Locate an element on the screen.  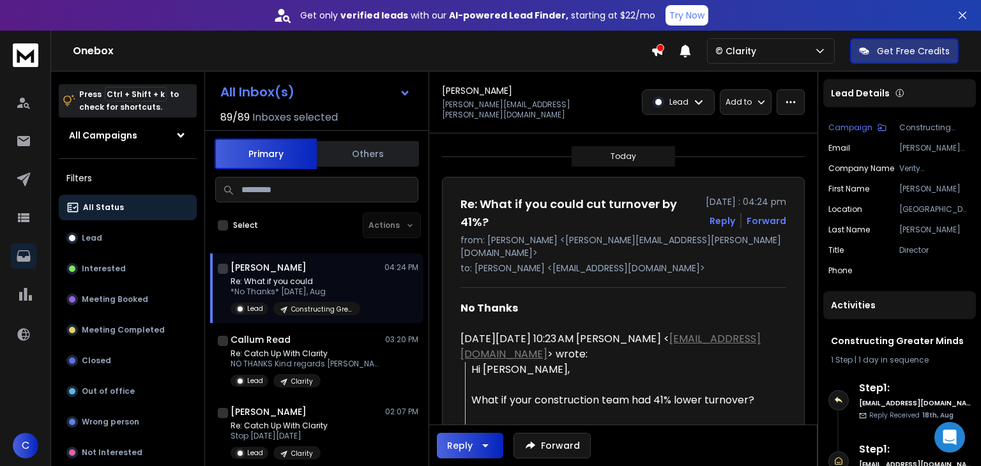
h3: Inboxes selected is located at coordinates (295, 118).